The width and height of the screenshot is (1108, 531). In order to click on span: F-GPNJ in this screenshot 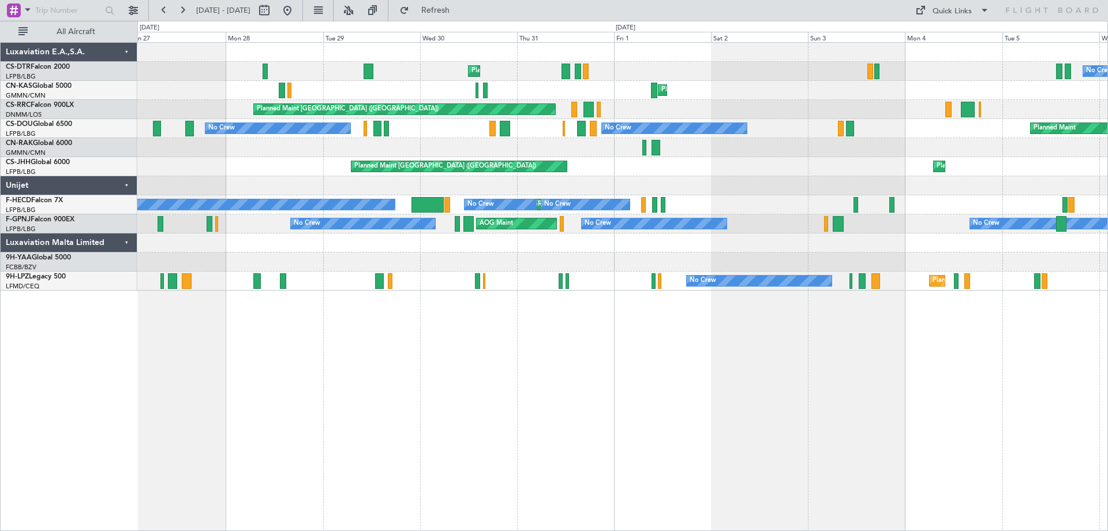, I will do `click(18, 219)`.